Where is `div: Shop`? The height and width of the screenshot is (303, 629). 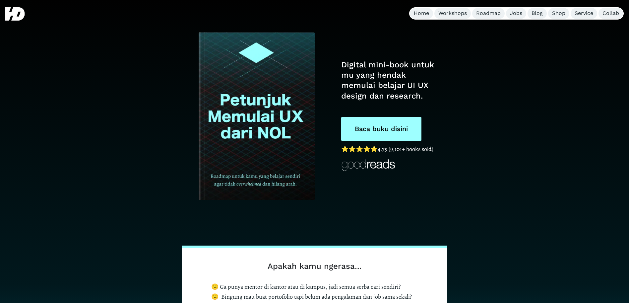
div: Shop is located at coordinates (559, 13).